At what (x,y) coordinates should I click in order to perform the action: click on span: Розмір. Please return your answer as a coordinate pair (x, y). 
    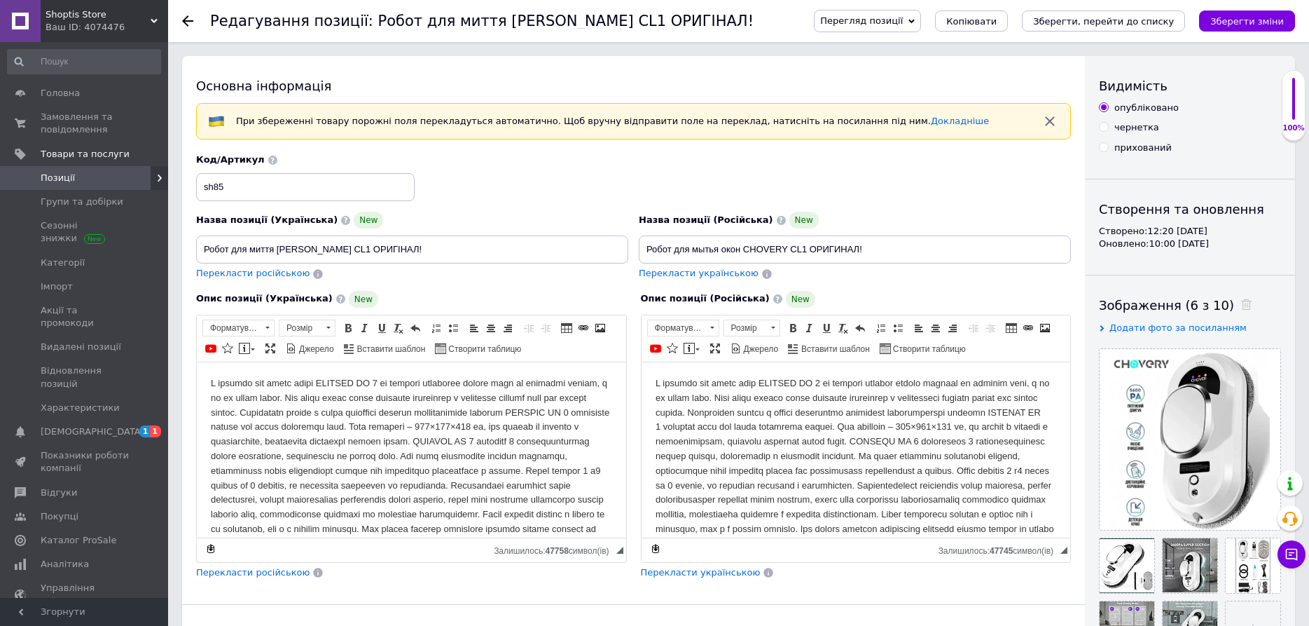
    Looking at the image, I should click on (301, 328).